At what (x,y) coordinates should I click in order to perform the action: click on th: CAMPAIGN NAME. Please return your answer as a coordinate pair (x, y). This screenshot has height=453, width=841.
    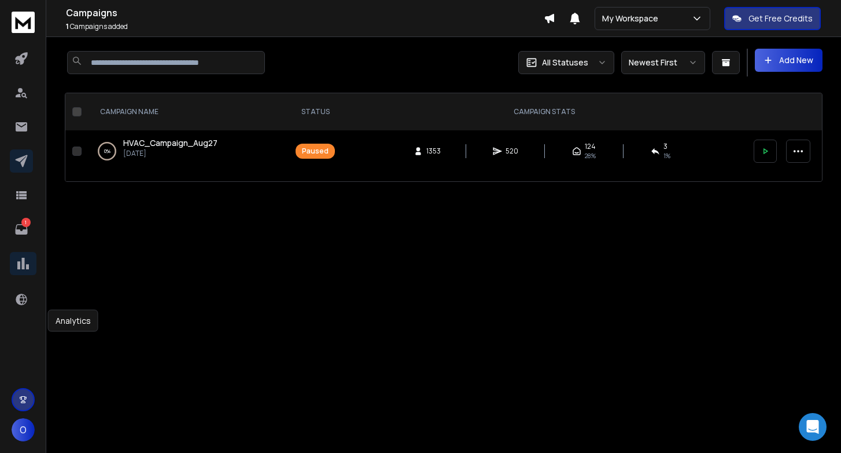
    Looking at the image, I should click on (188, 112).